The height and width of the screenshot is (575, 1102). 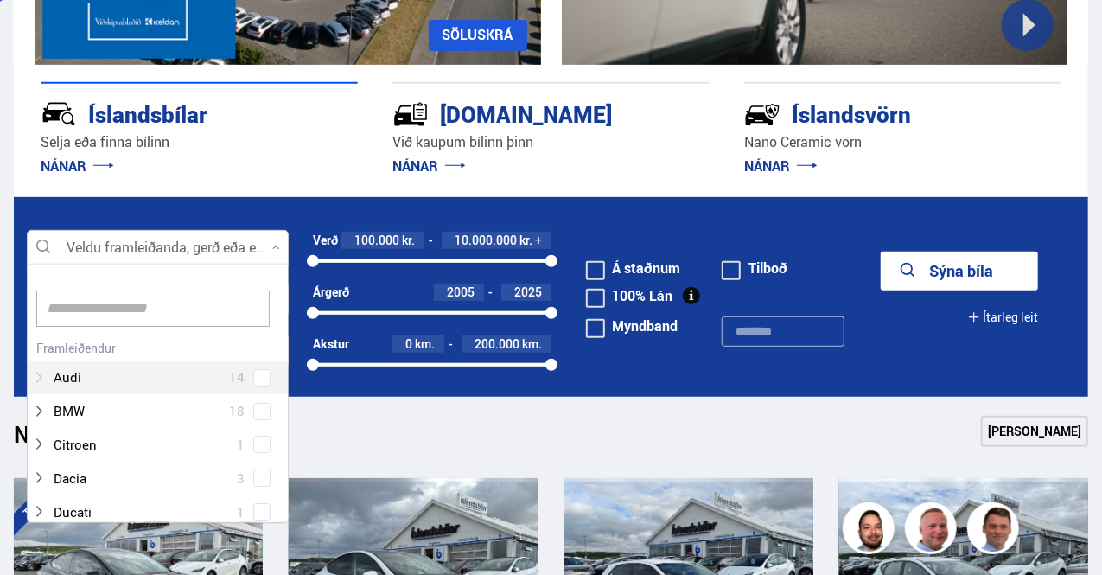 I want to click on p: Selja eða finna bílinn, so click(x=199, y=142).